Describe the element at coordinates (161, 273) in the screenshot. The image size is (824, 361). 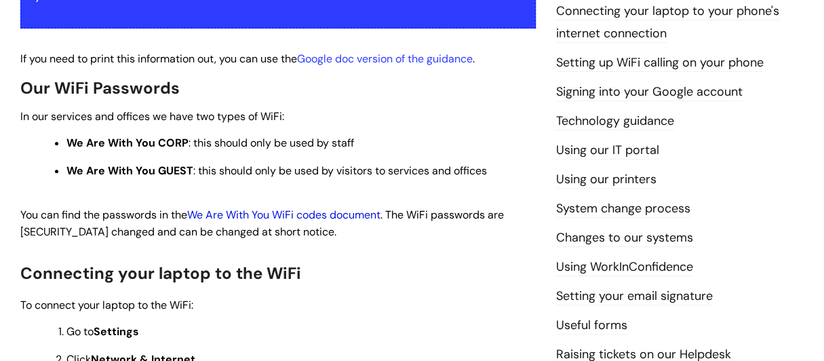
I see `span: Connecting your laptop to the WiFi` at that location.